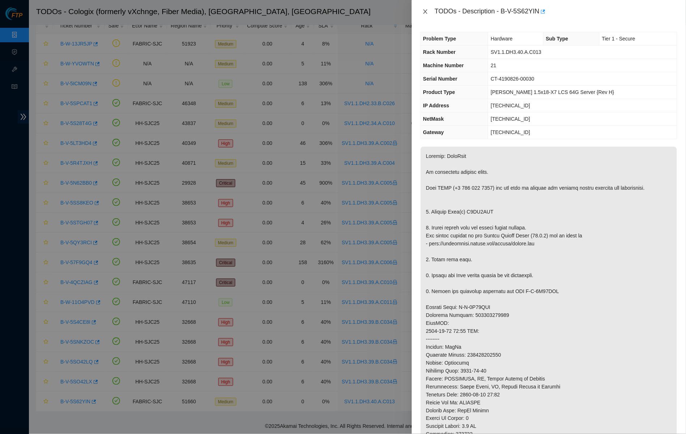  What do you see at coordinates (440, 39) in the screenshot?
I see `span: Problem Type` at bounding box center [440, 39].